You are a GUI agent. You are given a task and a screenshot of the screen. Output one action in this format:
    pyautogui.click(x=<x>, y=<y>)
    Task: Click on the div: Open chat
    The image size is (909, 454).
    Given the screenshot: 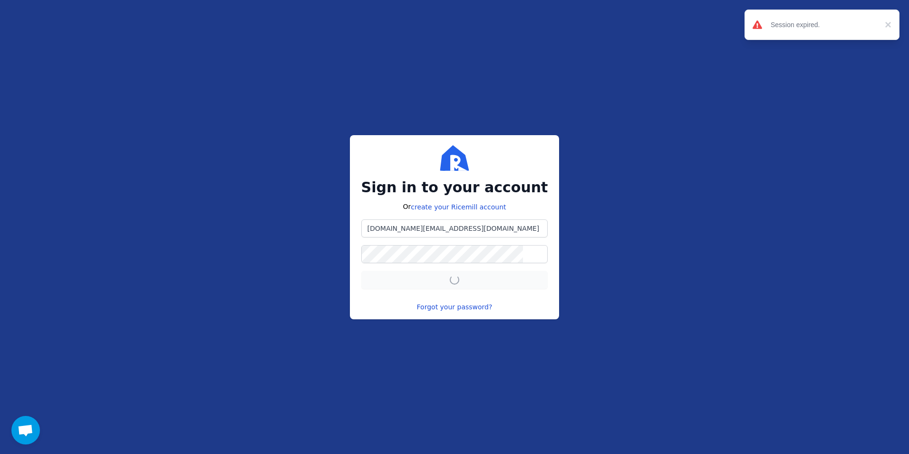 What is the action you would take?
    pyautogui.click(x=26, y=430)
    